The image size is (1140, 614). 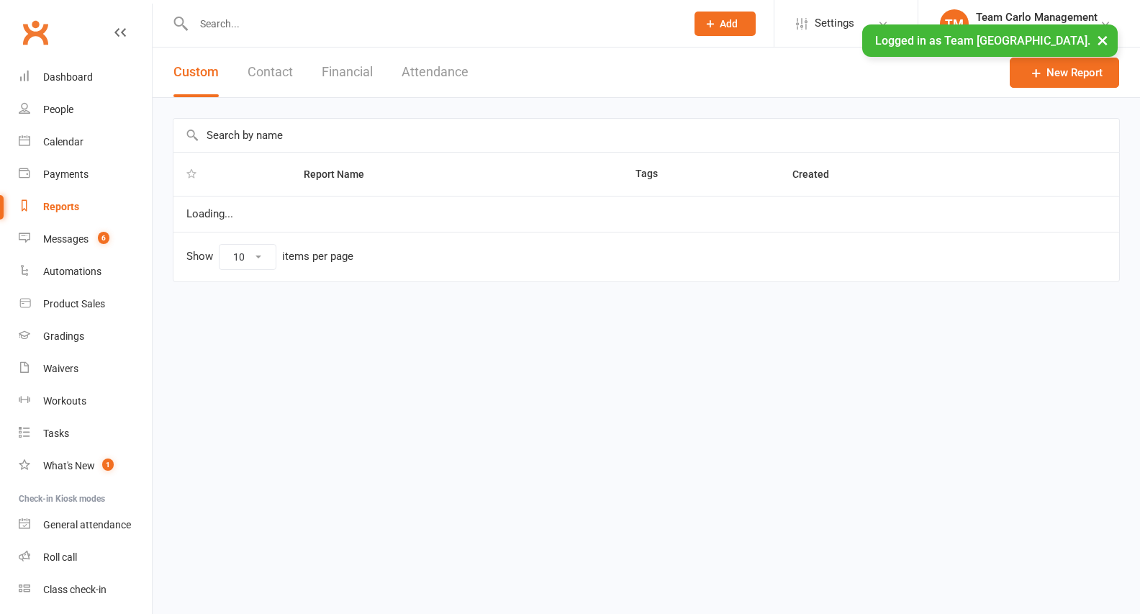 What do you see at coordinates (435, 72) in the screenshot?
I see `button: Attendance` at bounding box center [435, 72].